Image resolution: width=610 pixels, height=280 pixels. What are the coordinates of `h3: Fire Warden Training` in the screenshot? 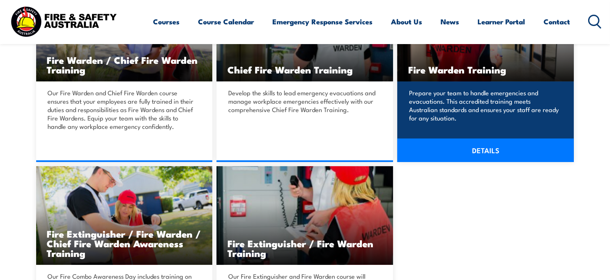 It's located at (486, 69).